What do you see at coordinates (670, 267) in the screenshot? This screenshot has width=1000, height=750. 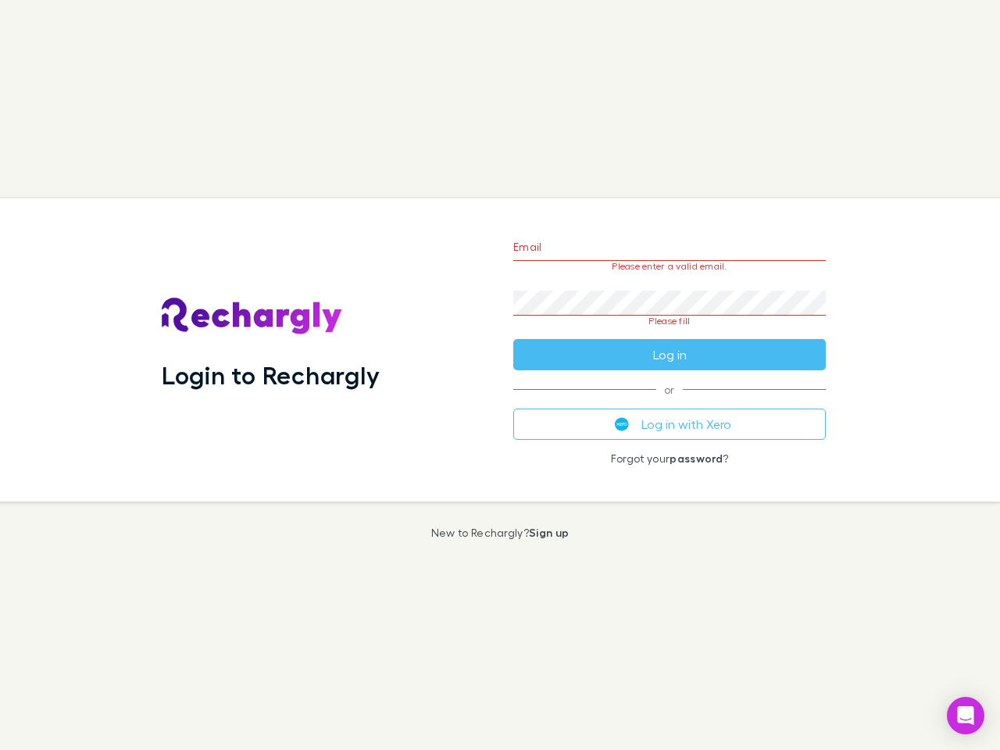 I see `p: Please enter a valid email.` at bounding box center [670, 267].